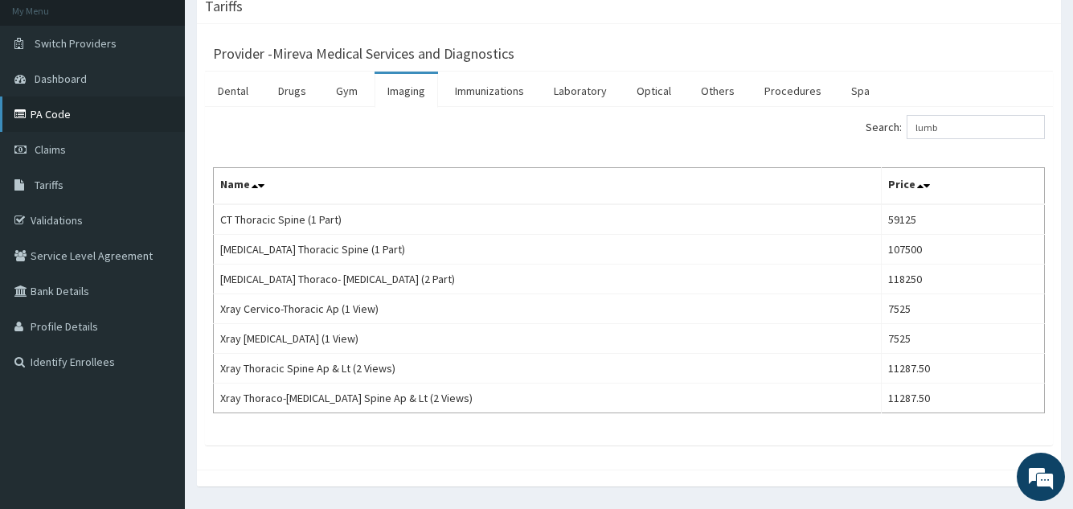  Describe the element at coordinates (547, 368) in the screenshot. I see `td: Xray Thoracic Spine Ap & Lt (2 Views)` at that location.